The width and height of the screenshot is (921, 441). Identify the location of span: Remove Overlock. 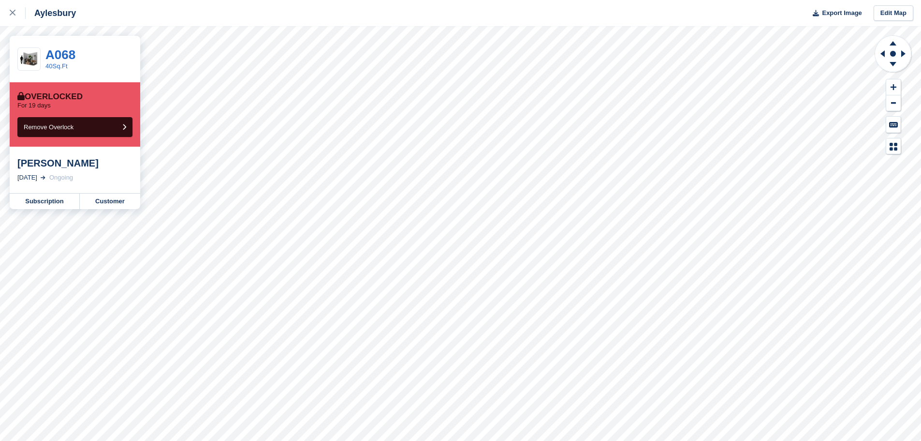
(48, 127).